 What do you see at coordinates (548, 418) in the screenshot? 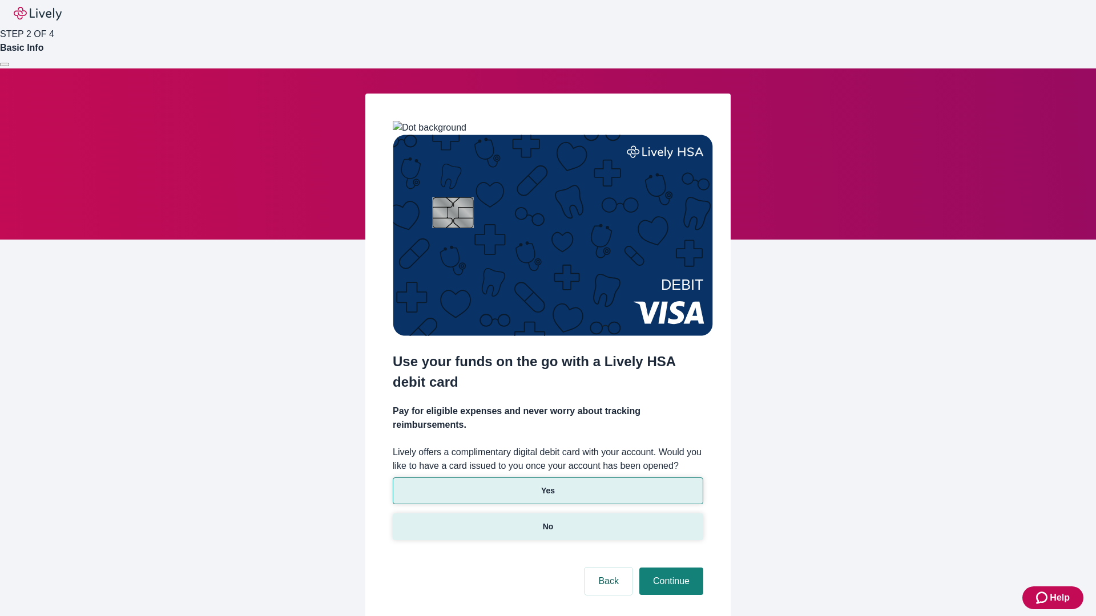
I see `h4: Pay for eligible expenses and never worry about tracking reimbursements.` at bounding box center [548, 418].